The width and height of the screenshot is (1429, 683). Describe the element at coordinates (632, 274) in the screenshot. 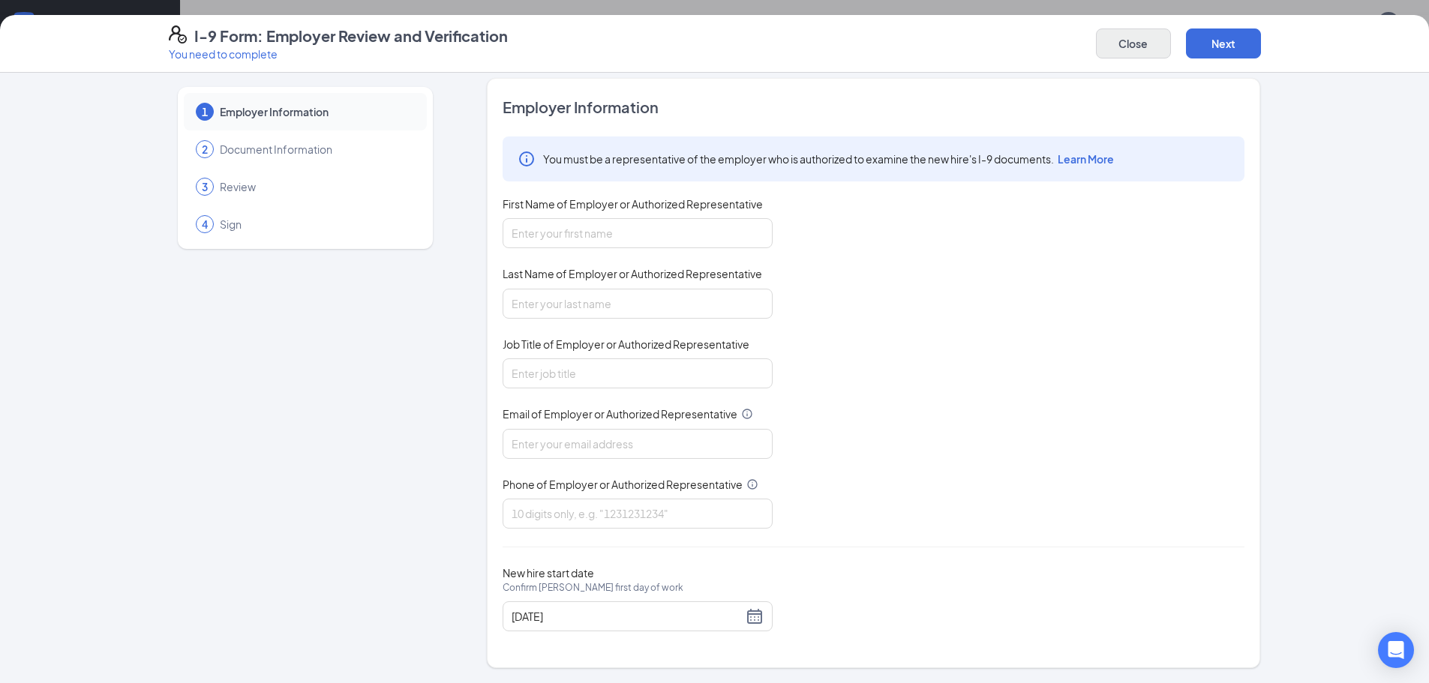

I see `span: Last Name of Employer or Authorized Representative` at that location.